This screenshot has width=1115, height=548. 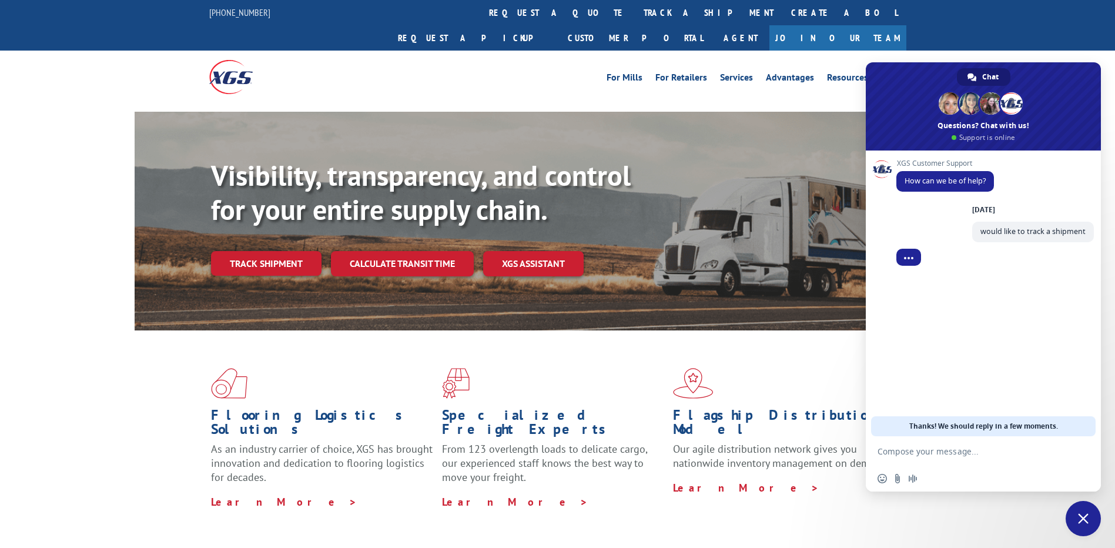 I want to click on a: Services, so click(x=737, y=79).